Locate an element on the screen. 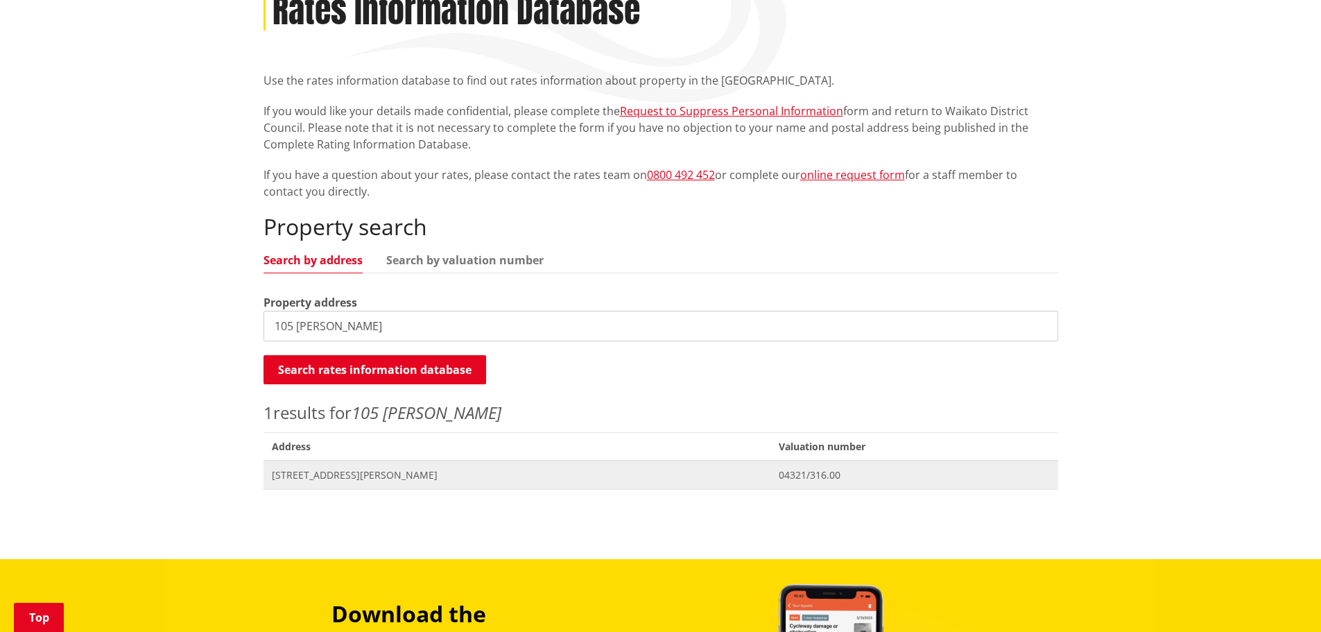 This screenshot has height=632, width=1321. a: 0800 492 452 is located at coordinates (681, 175).